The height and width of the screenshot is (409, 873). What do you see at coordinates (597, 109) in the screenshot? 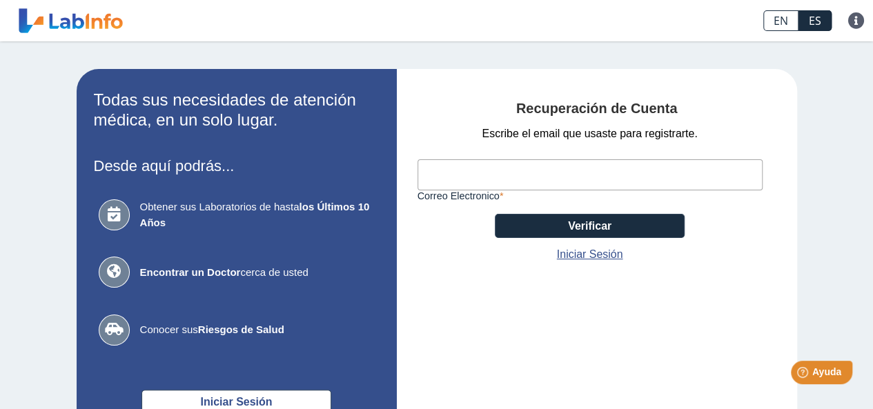
I see `h4: Recuperación de Cuenta` at bounding box center [597, 109].